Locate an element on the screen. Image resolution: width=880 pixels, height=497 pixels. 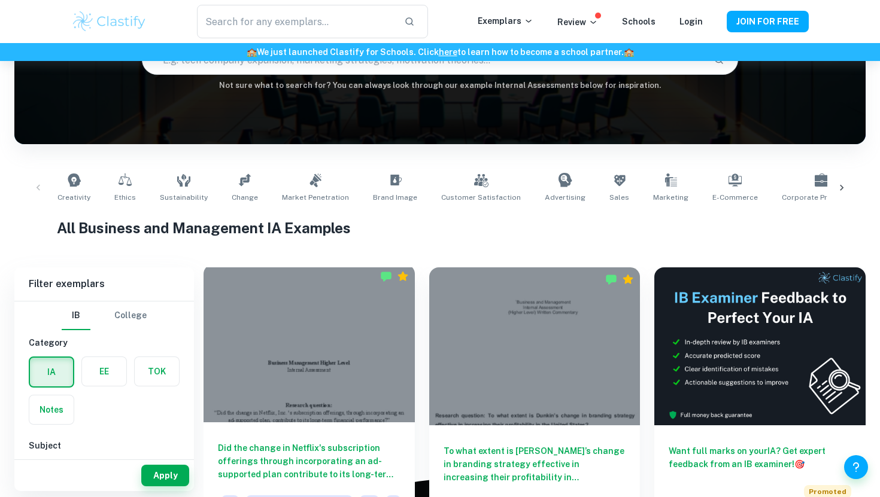
label: Type a subject is located at coordinates (62, 459).